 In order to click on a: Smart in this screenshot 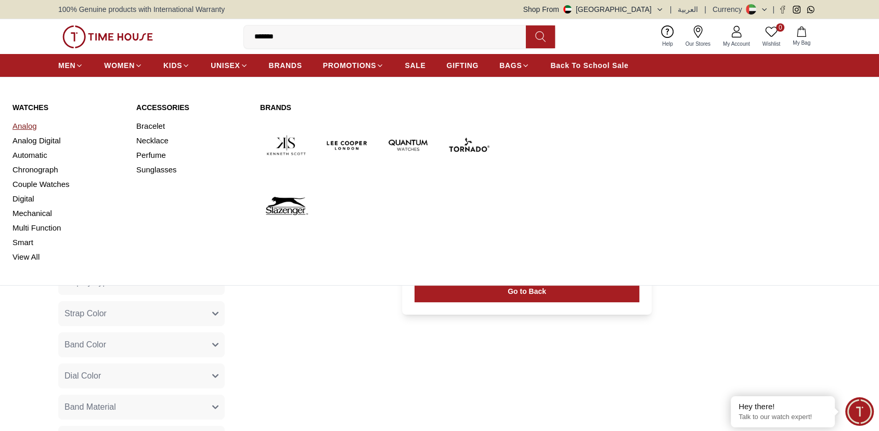, I will do `click(68, 243)`.